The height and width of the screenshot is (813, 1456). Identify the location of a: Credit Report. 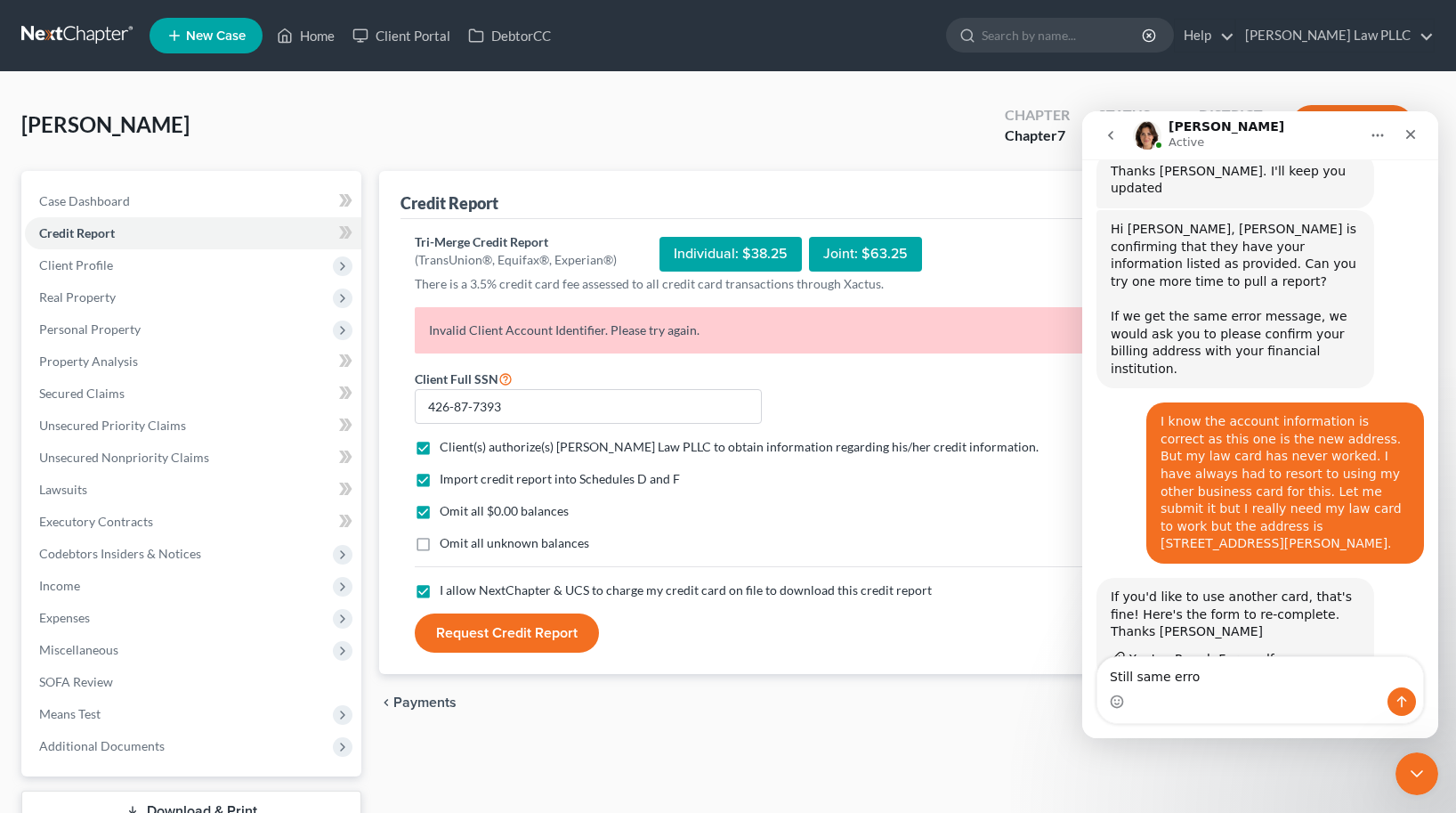
(193, 233).